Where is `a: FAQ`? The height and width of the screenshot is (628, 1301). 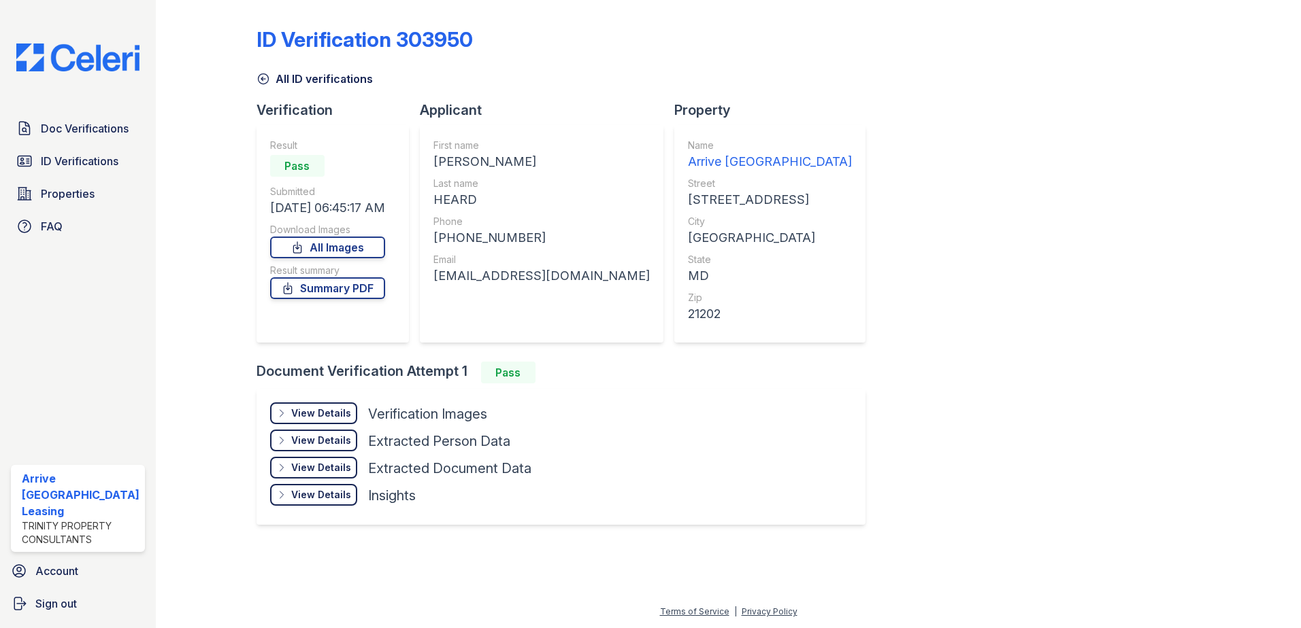
a: FAQ is located at coordinates (78, 227).